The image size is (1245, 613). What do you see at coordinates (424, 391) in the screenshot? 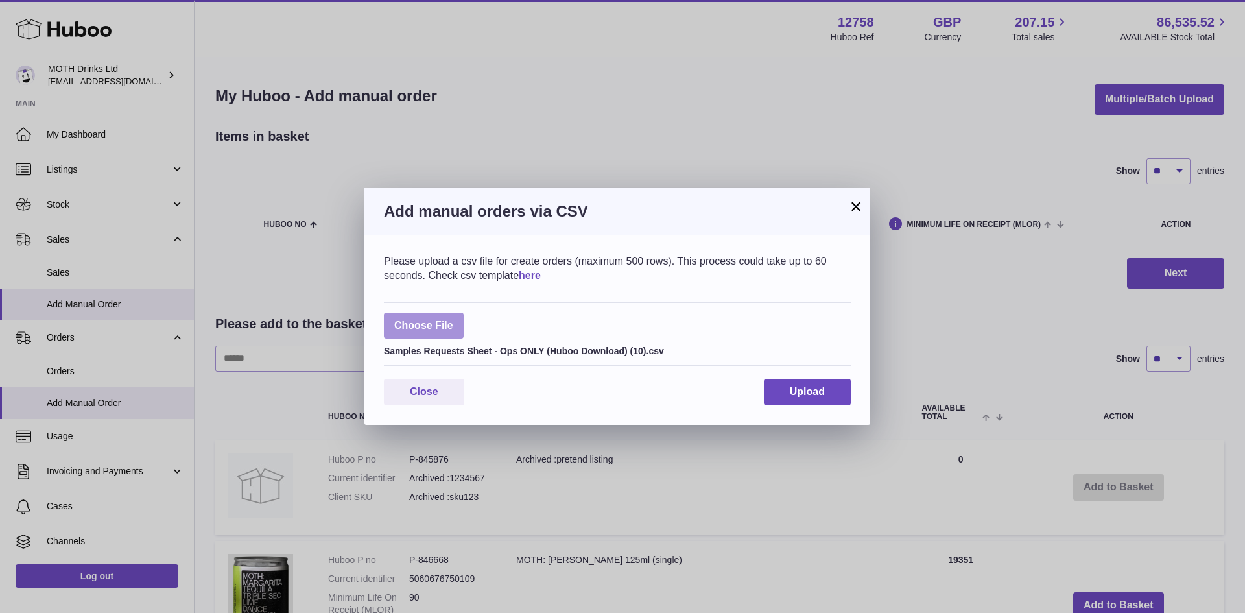
I see `span: Close` at bounding box center [424, 391].